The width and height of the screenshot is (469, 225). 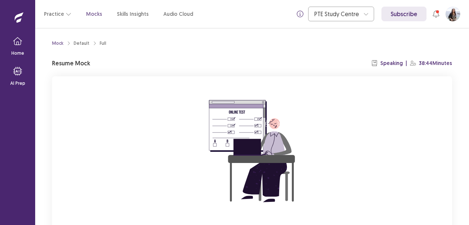 I want to click on p: Audio Cloud, so click(x=178, y=14).